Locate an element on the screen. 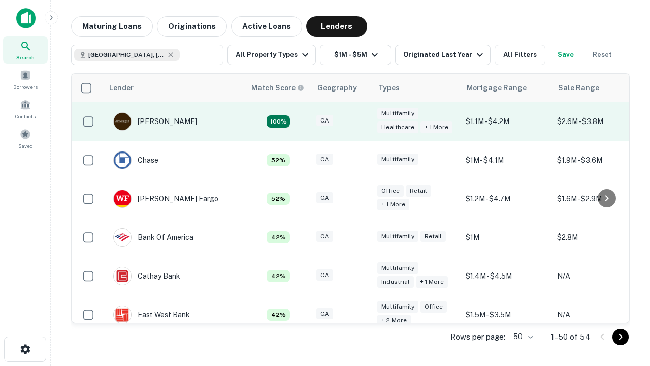 The height and width of the screenshot is (366, 650). div: Bank Of America is located at coordinates (153, 237).